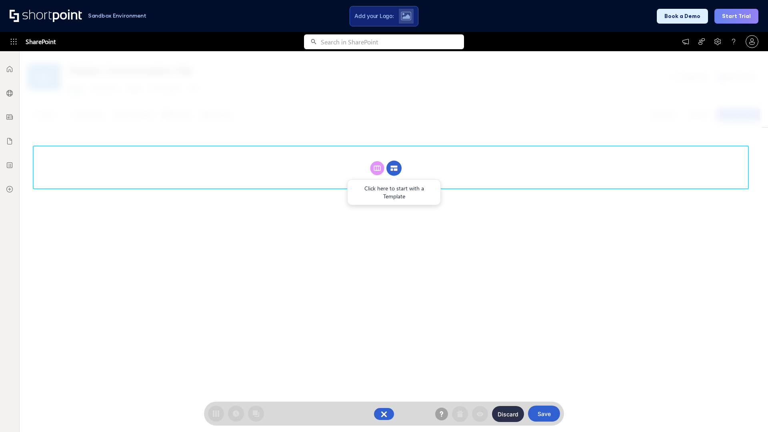 The width and height of the screenshot is (768, 432). What do you see at coordinates (748, 413) in the screenshot?
I see `div: Chat Widget` at bounding box center [748, 413].